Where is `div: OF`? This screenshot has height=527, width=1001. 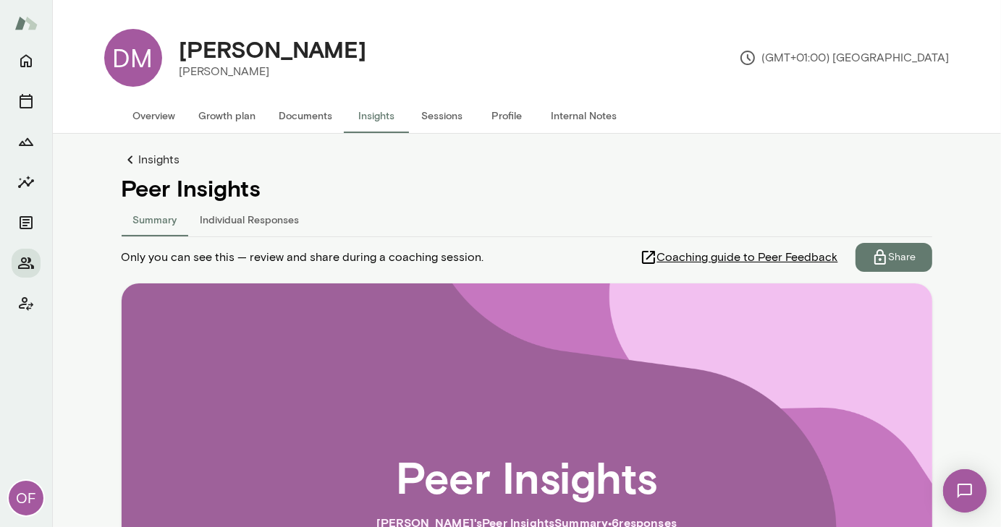 div: OF is located at coordinates (26, 499).